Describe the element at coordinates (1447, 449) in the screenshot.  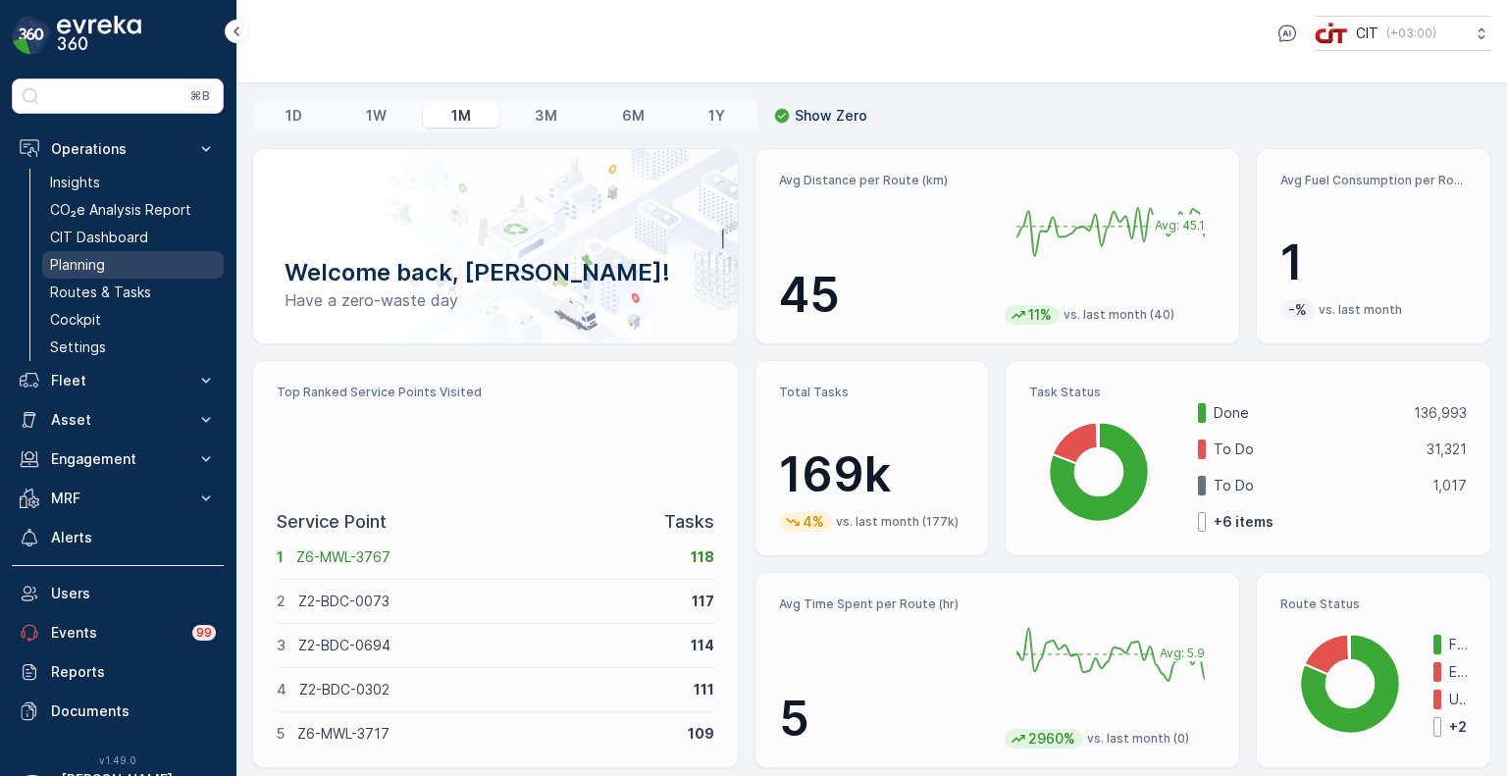
I see `p: 31,321` at that location.